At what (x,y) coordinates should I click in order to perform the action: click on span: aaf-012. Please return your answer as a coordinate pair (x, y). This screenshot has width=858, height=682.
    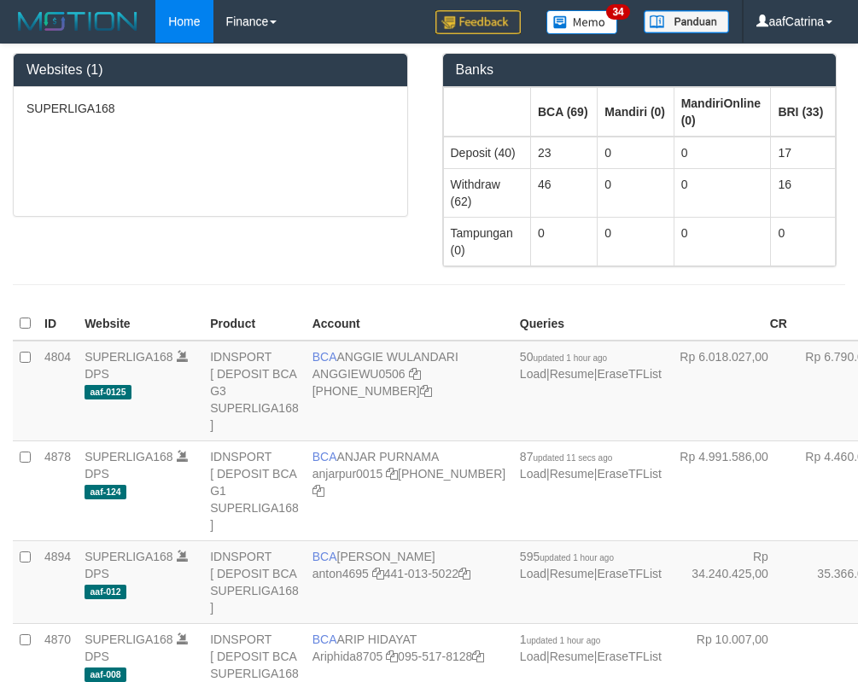
    Looking at the image, I should click on (105, 592).